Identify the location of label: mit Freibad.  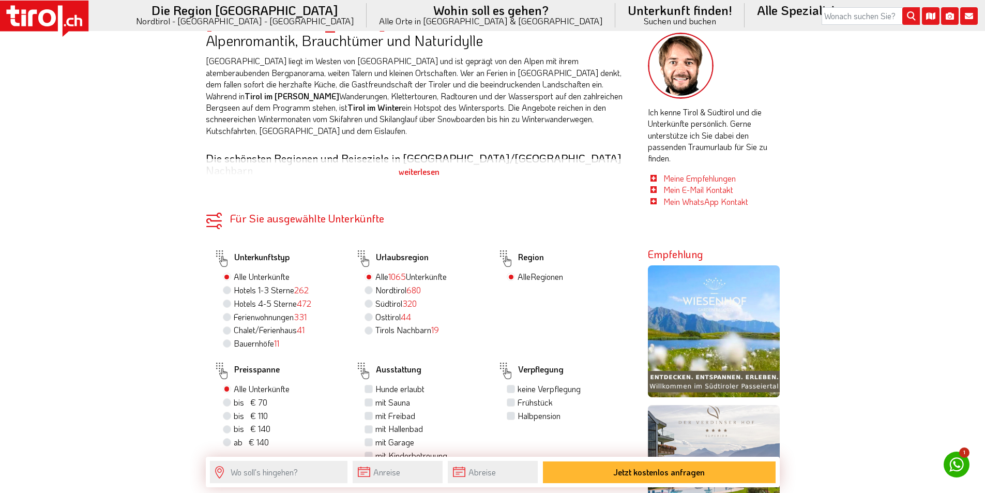
(395, 416).